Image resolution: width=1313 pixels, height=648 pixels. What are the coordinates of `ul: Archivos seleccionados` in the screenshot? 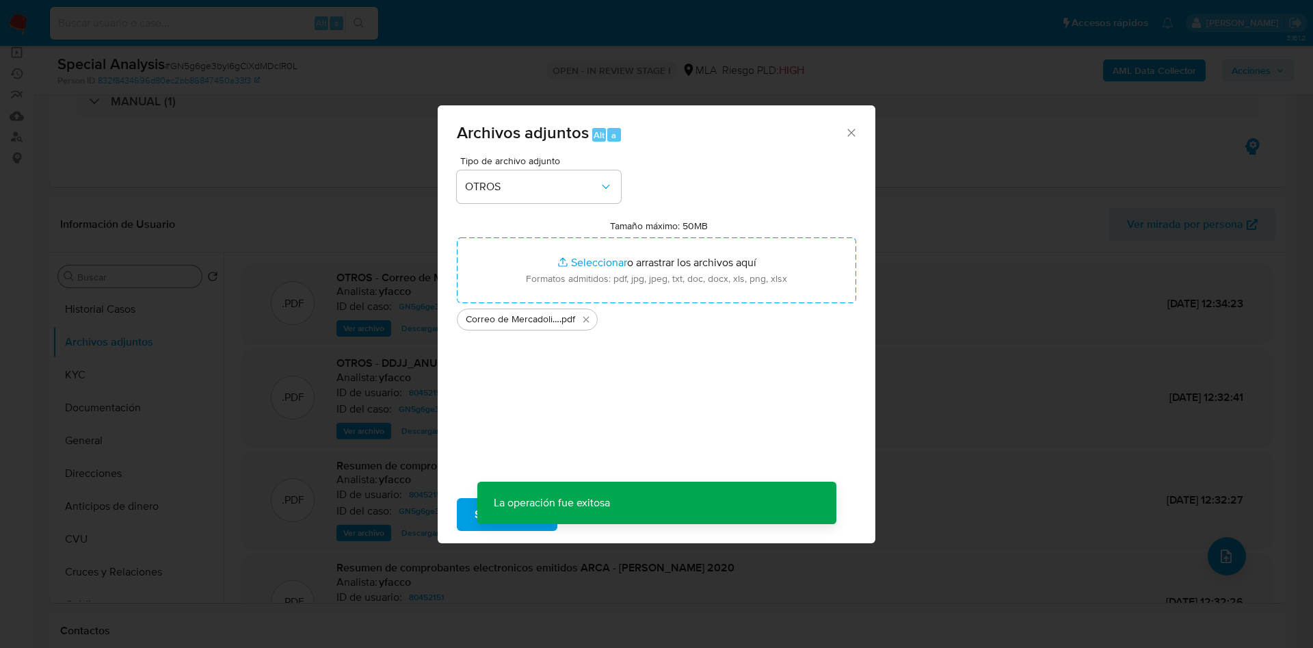 It's located at (657, 317).